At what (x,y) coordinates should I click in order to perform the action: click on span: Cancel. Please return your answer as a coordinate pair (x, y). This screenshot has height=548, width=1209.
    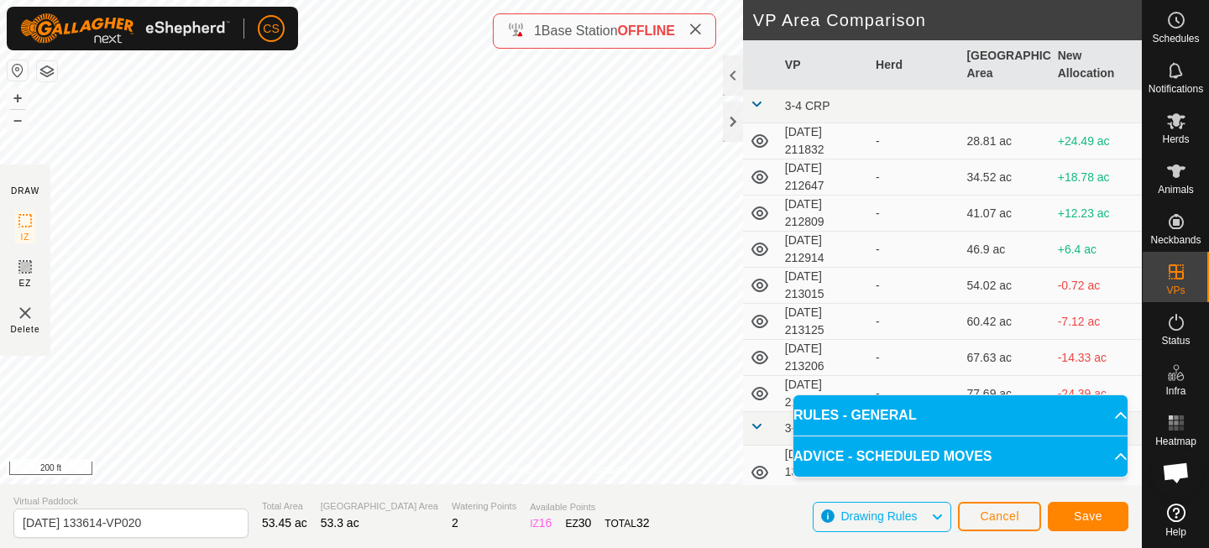
    Looking at the image, I should click on (999, 516).